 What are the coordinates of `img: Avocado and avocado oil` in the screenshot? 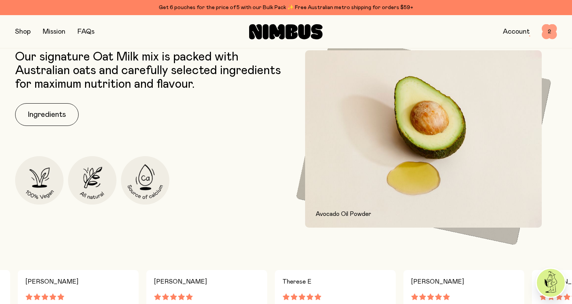 It's located at (423, 139).